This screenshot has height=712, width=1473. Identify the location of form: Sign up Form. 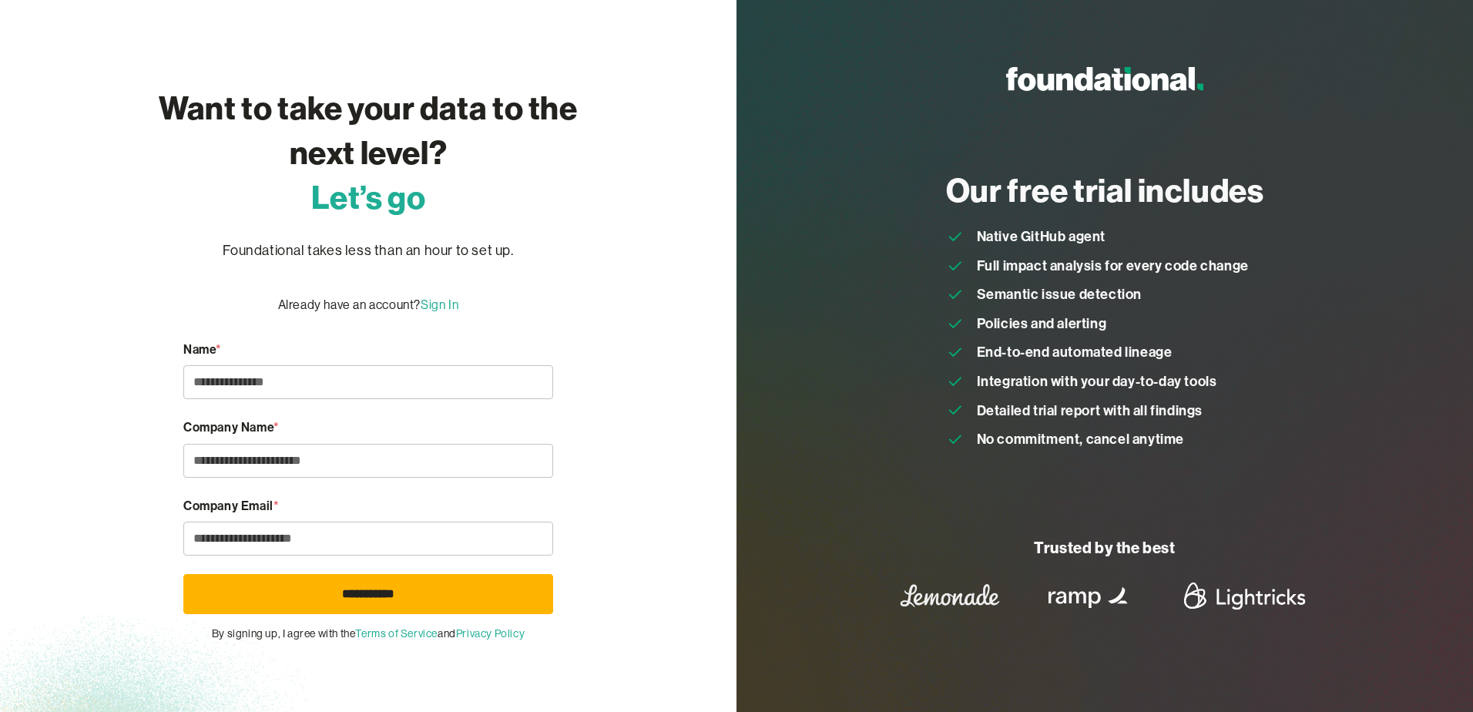
(368, 491).